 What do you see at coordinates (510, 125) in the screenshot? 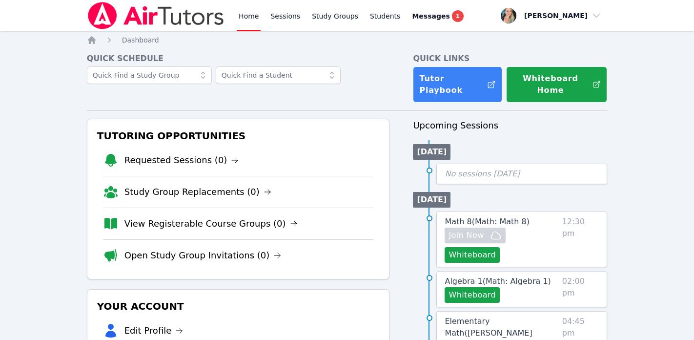
I see `h3: Upcoming Sessions` at bounding box center [510, 125].